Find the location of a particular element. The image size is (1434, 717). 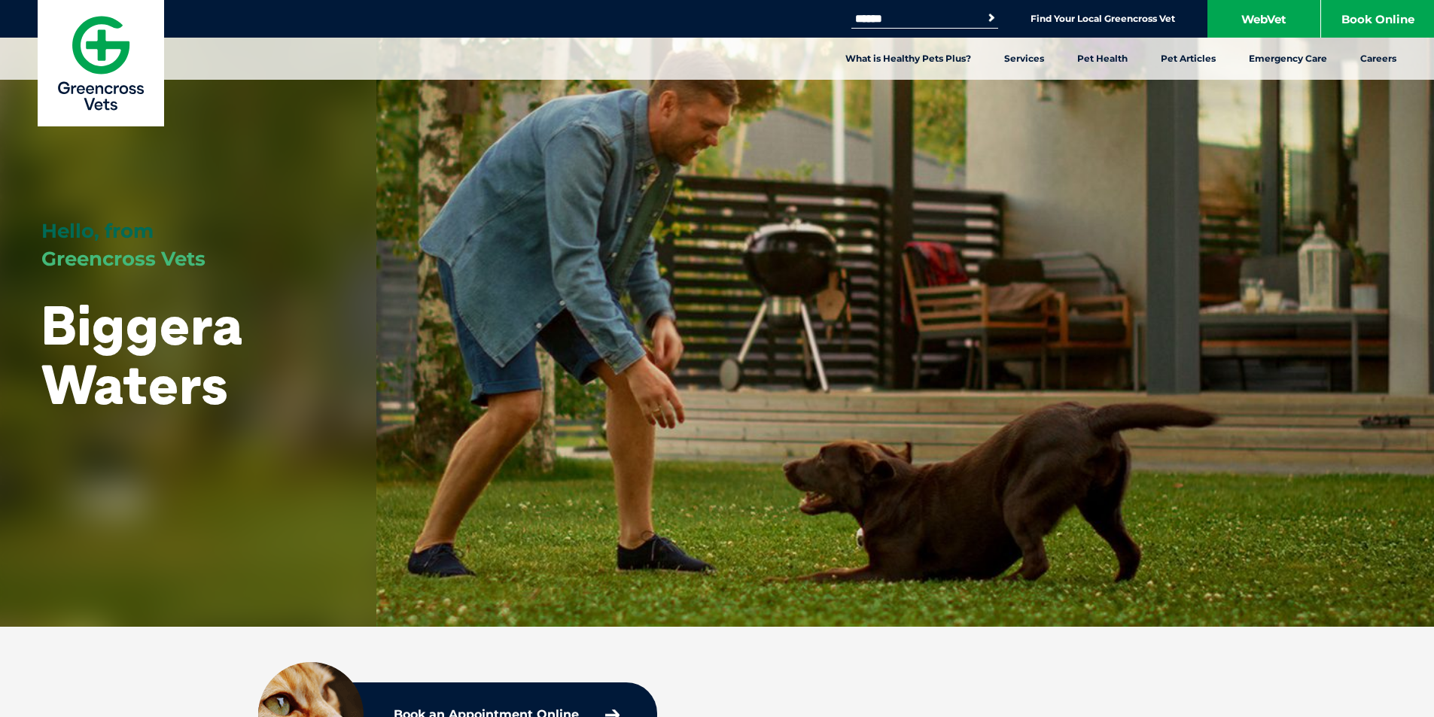

a: Services is located at coordinates (1024, 59).